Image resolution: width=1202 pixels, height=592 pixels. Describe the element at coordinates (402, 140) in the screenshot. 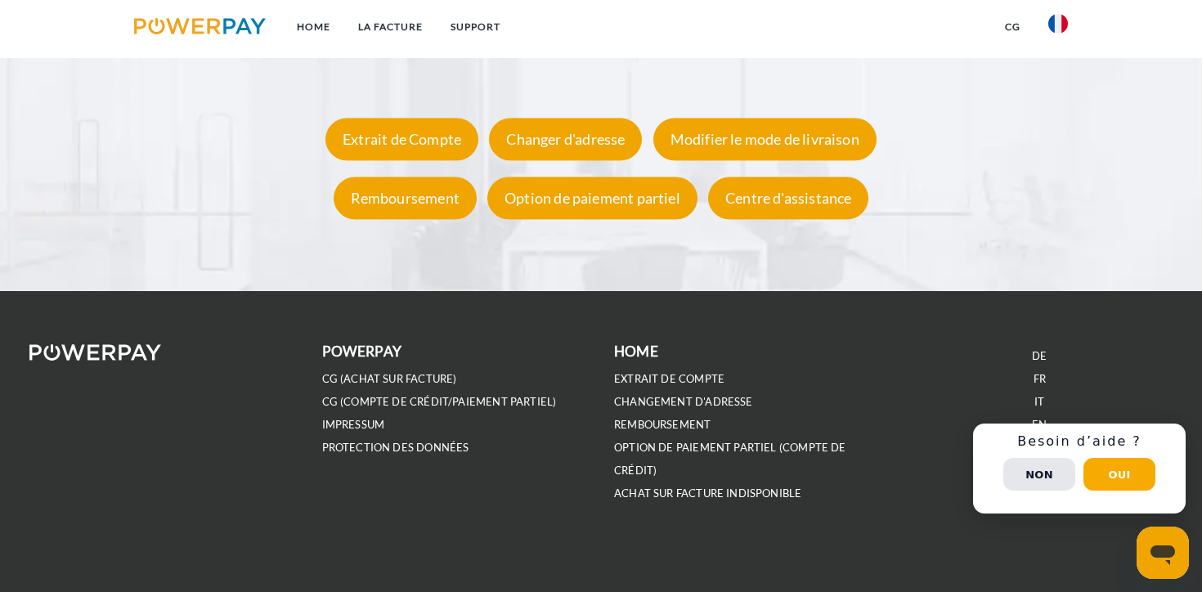

I see `a: Extrait de Compte` at that location.